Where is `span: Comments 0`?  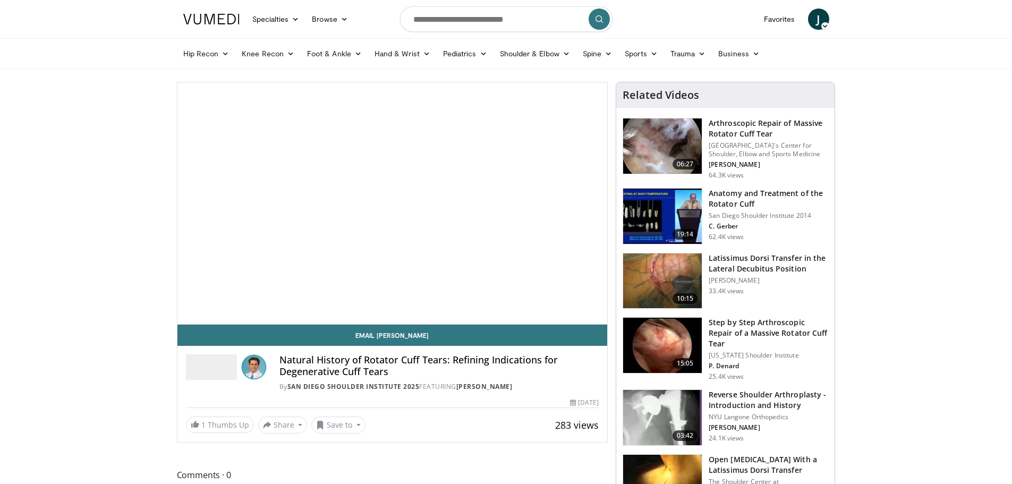 span: Comments 0 is located at coordinates (392, 475).